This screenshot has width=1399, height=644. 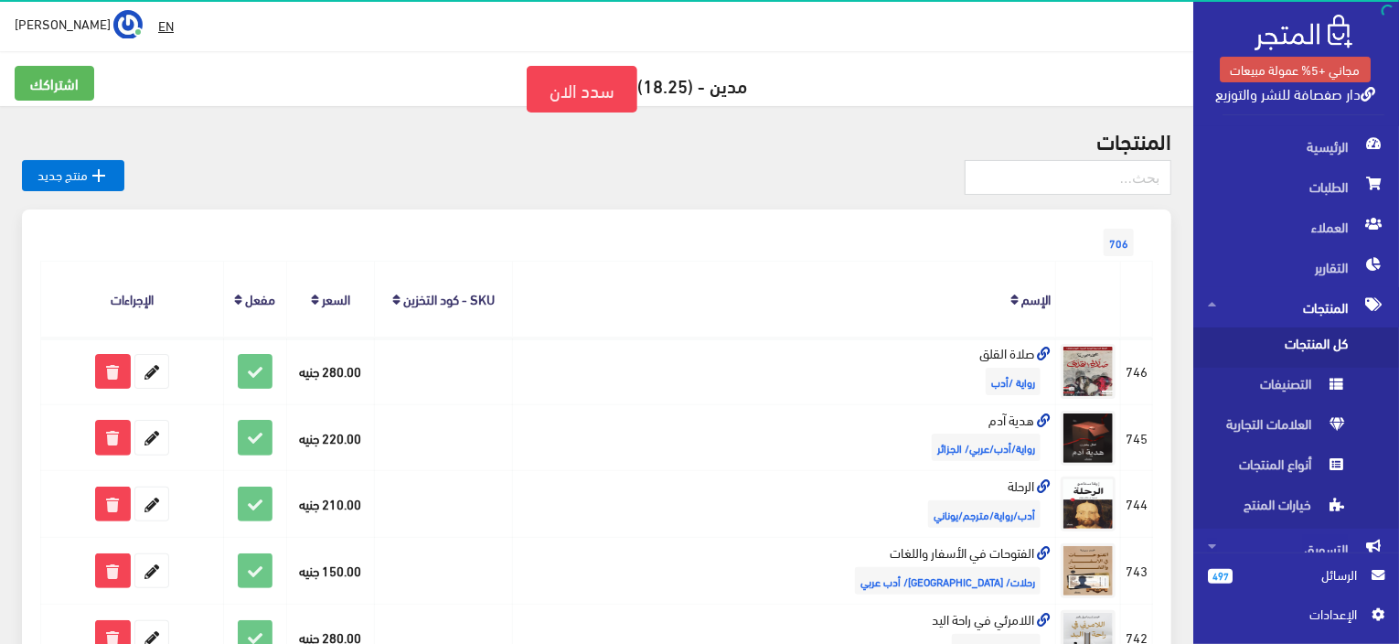 I want to click on td: صلاة القلق, so click(x=784, y=370).